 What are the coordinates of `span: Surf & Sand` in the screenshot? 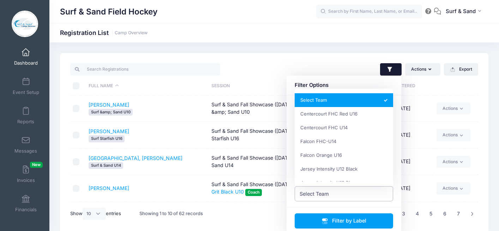 It's located at (461, 11).